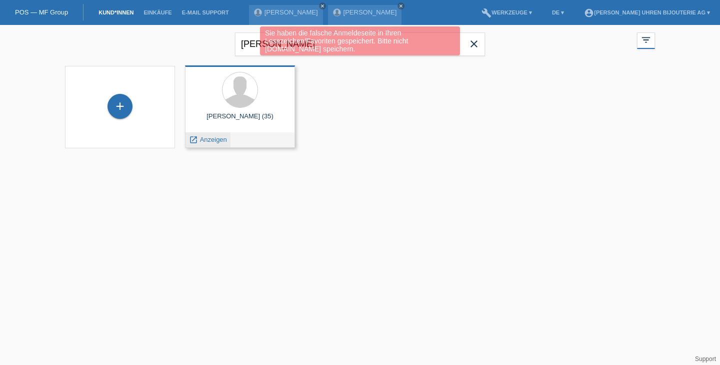 The image size is (720, 365). Describe the element at coordinates (41, 12) in the screenshot. I see `a: POS — MF Group` at that location.